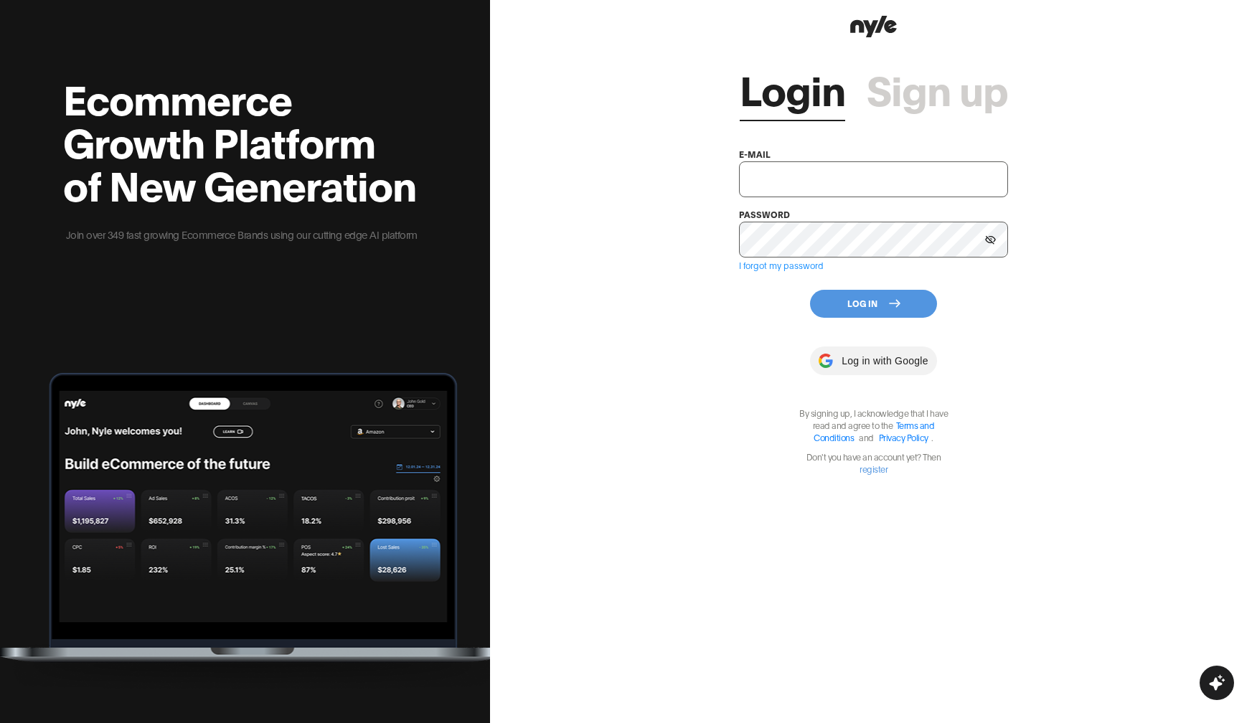 This screenshot has width=1257, height=723. Describe the element at coordinates (873, 304) in the screenshot. I see `button: Log In` at that location.